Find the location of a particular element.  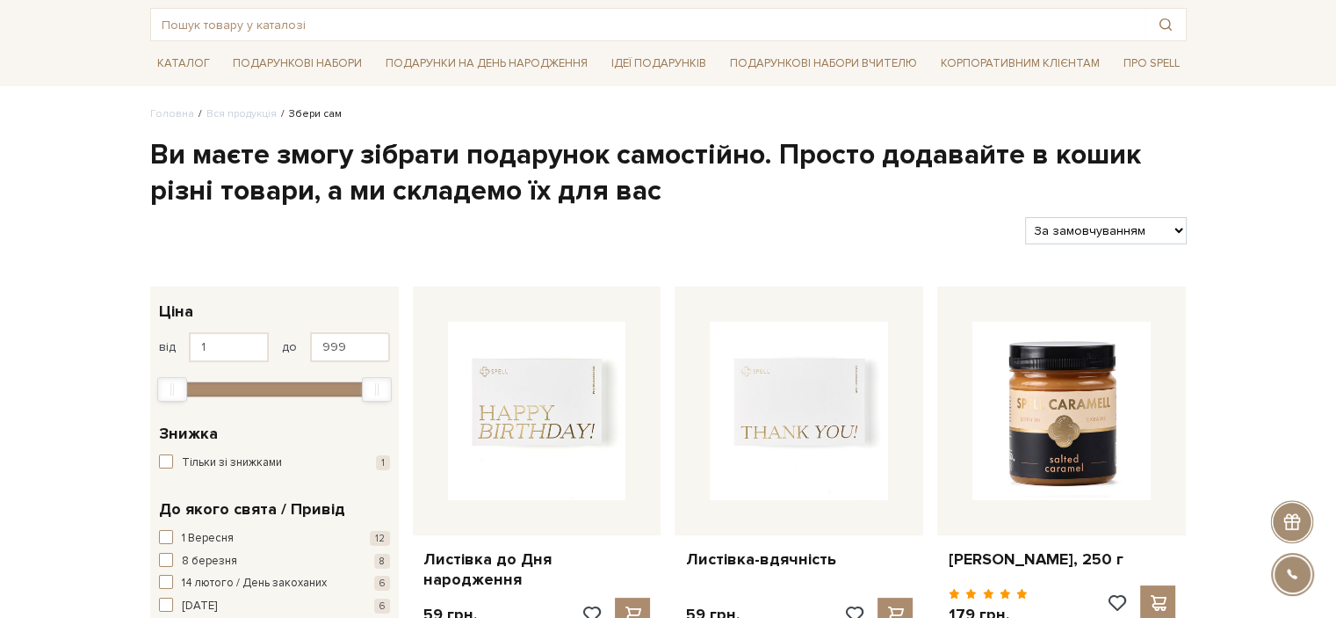

span: від is located at coordinates (167, 347).